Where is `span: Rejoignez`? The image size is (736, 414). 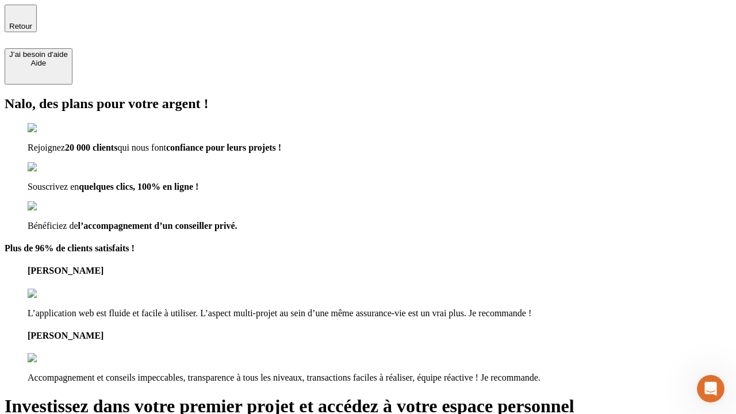
span: Rejoignez is located at coordinates (46, 147).